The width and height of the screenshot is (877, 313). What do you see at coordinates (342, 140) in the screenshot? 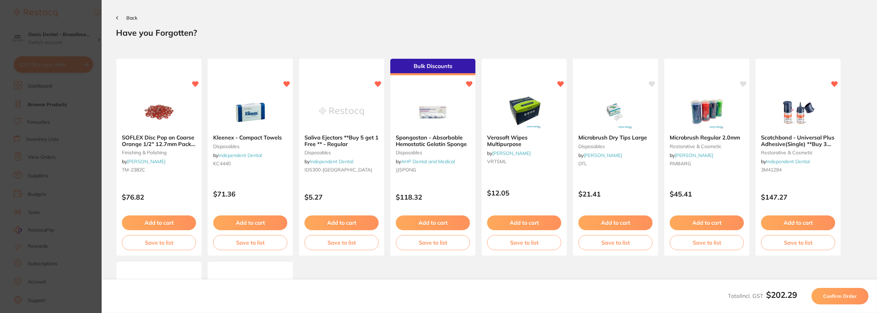
I see `b: Saliva Ejectors **Buy 5 get 1 Free ** - Regular` at bounding box center [342, 140].